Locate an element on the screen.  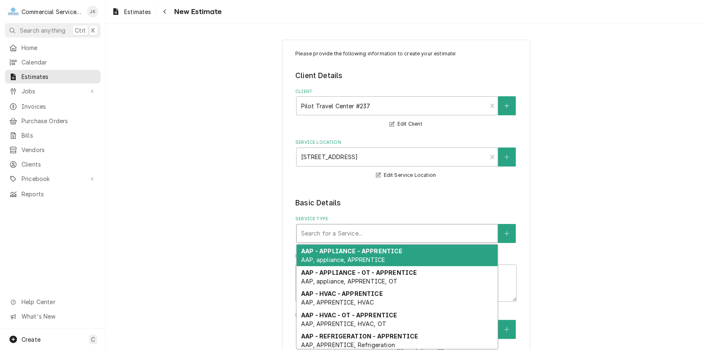
a: Reports is located at coordinates (53, 194).